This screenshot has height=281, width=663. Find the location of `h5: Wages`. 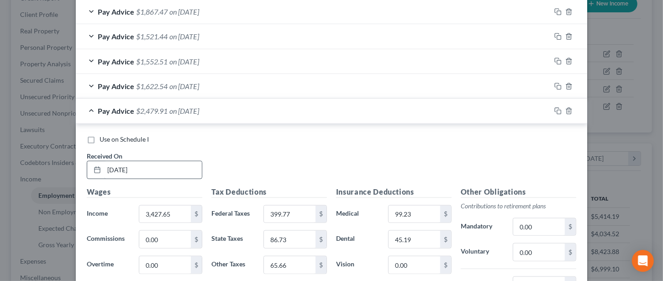

h5: Wages is located at coordinates (144, 192).